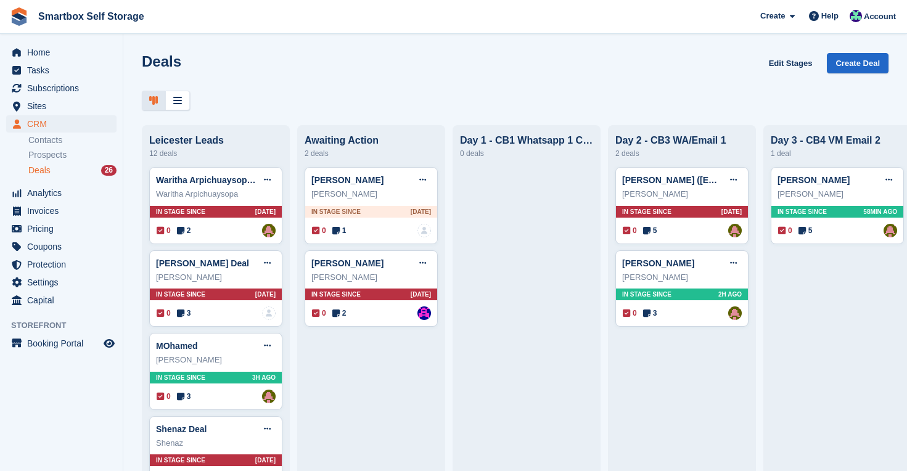 This screenshot has width=907, height=471. I want to click on div: Waritha Arpichuaysopa, so click(216, 194).